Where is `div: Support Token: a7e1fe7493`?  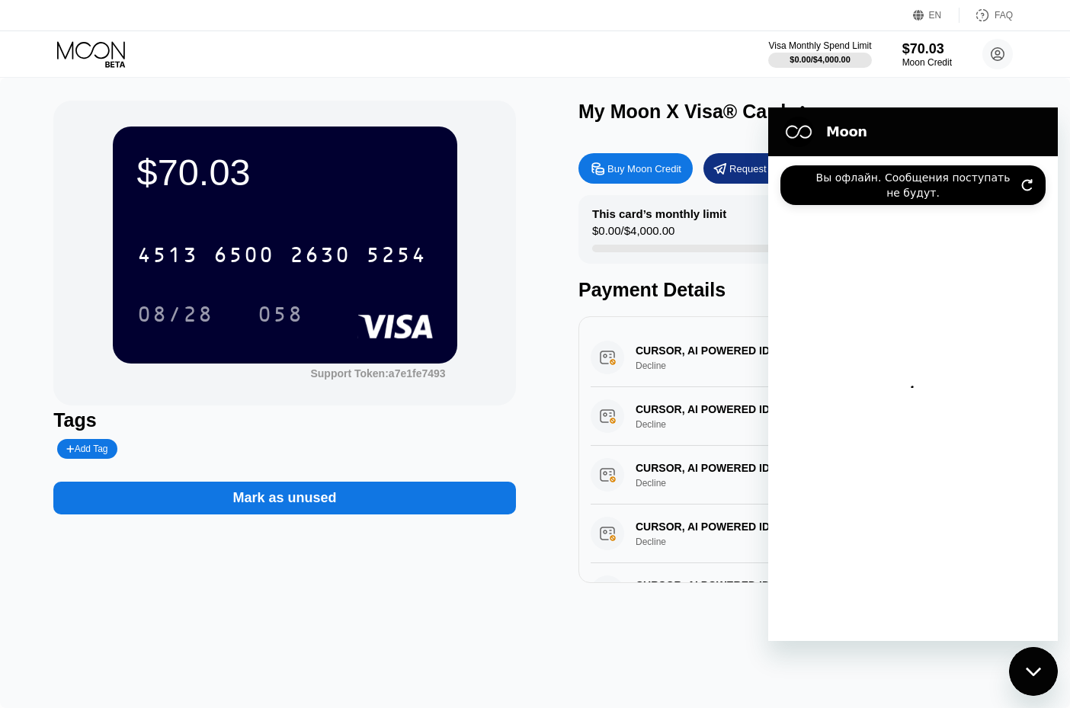 div: Support Token: a7e1fe7493 is located at coordinates (377, 374).